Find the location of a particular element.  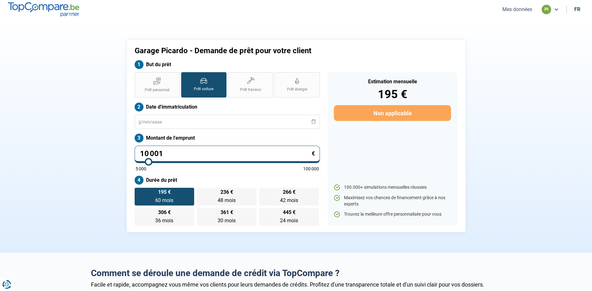

div: fr is located at coordinates (577, 9).